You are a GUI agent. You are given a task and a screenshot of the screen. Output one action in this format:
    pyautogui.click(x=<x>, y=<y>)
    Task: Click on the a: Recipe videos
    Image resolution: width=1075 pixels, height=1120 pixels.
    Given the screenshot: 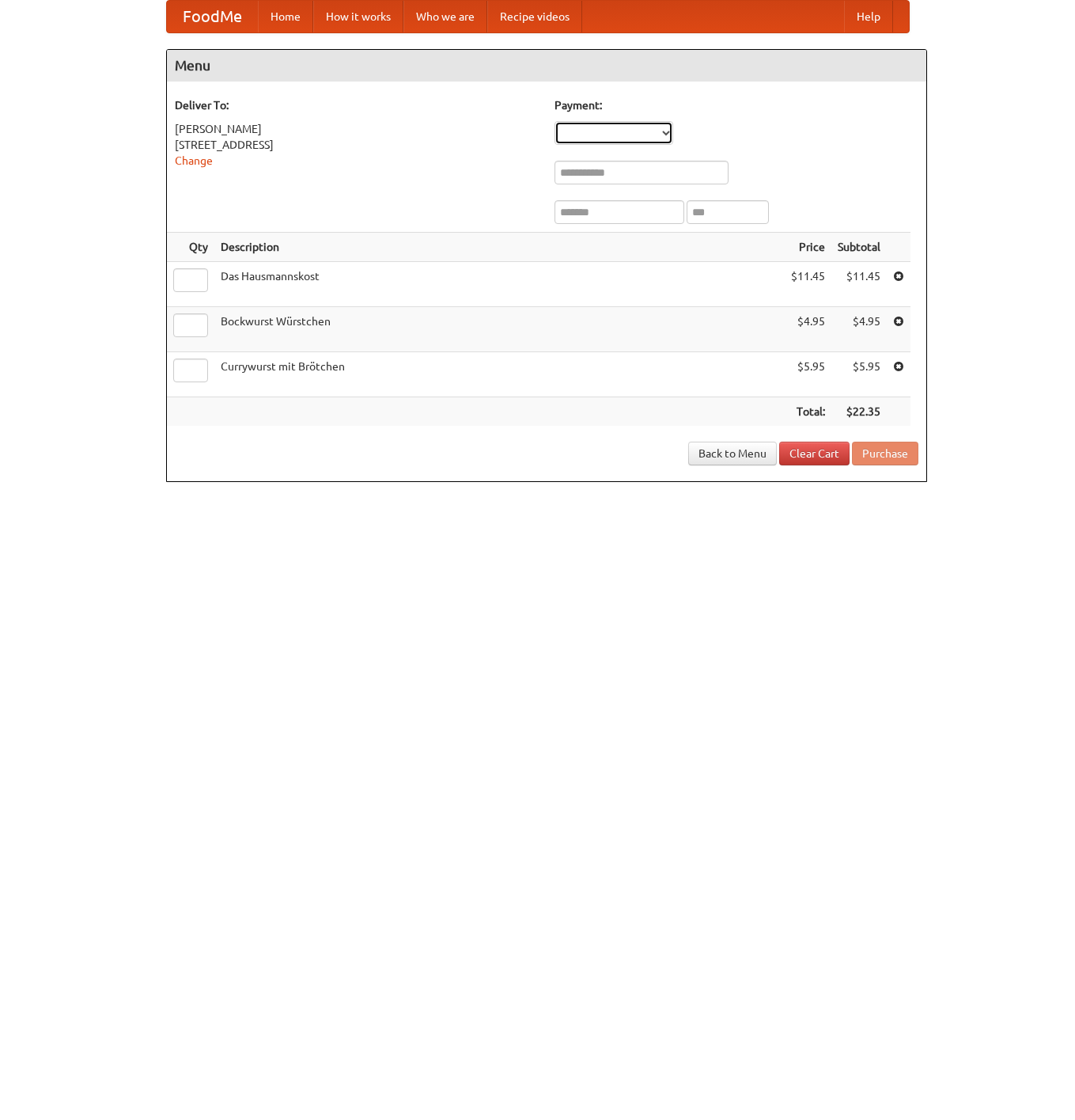 What is the action you would take?
    pyautogui.click(x=535, y=17)
    